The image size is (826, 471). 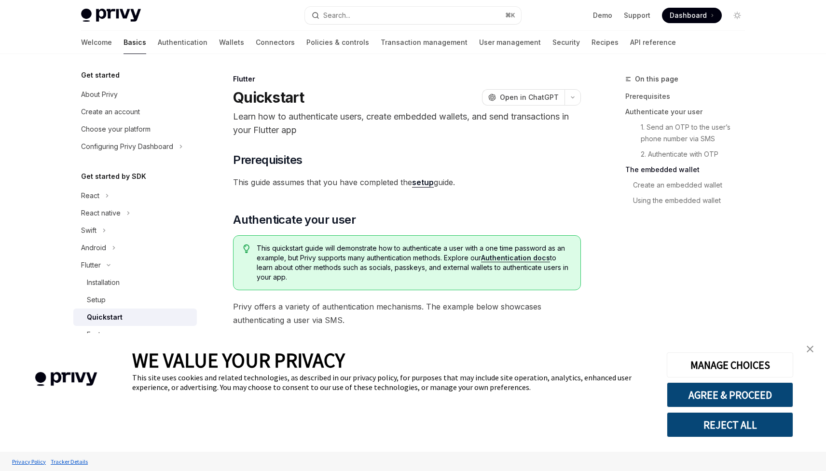 I want to click on div: Search..., so click(x=337, y=15).